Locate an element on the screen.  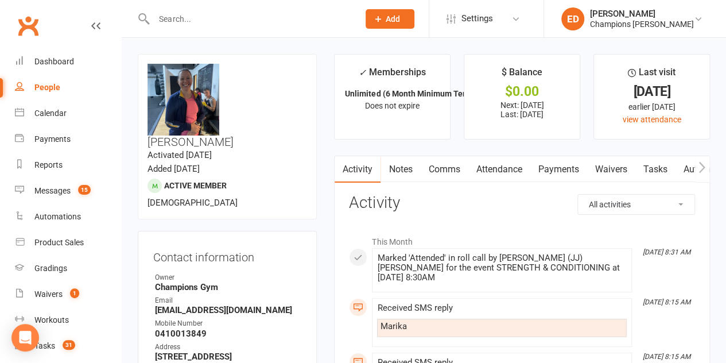
a: view attendance is located at coordinates (652, 119).